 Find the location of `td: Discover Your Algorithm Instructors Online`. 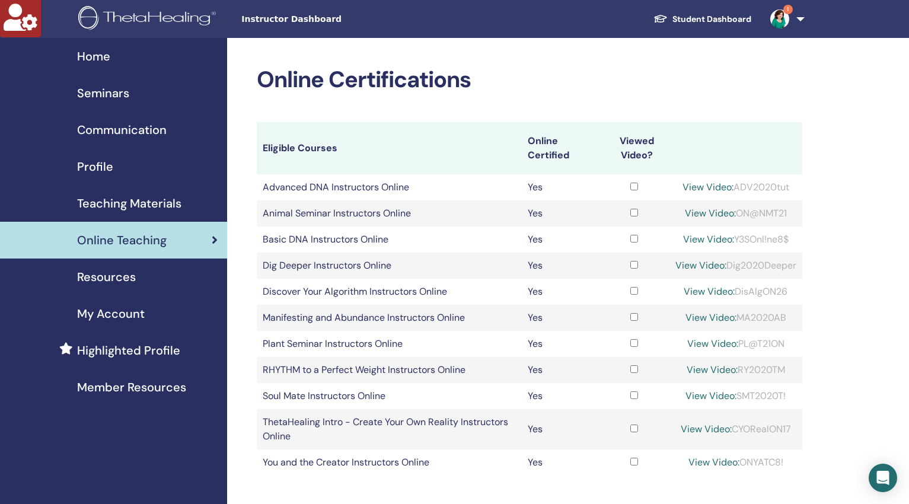

td: Discover Your Algorithm Instructors Online is located at coordinates (389, 292).